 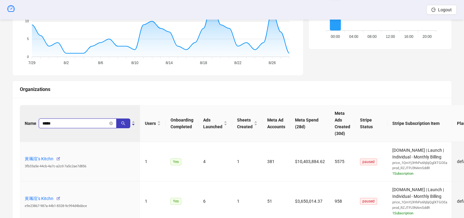 I want to click on tspan: 00:00, so click(x=335, y=37).